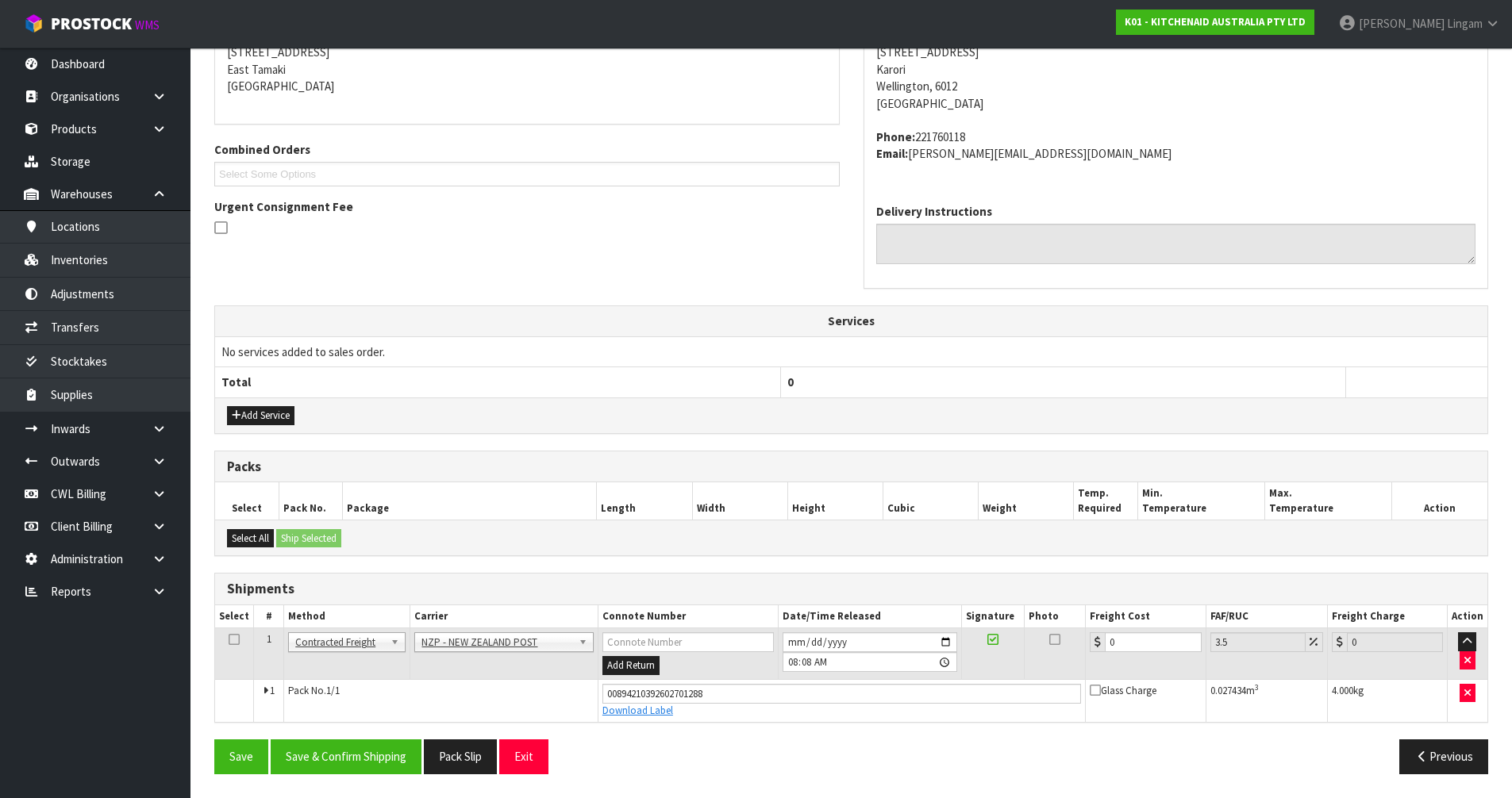 The width and height of the screenshot is (1512, 798). What do you see at coordinates (333, 690) in the screenshot?
I see `span: 1/1` at bounding box center [333, 690].